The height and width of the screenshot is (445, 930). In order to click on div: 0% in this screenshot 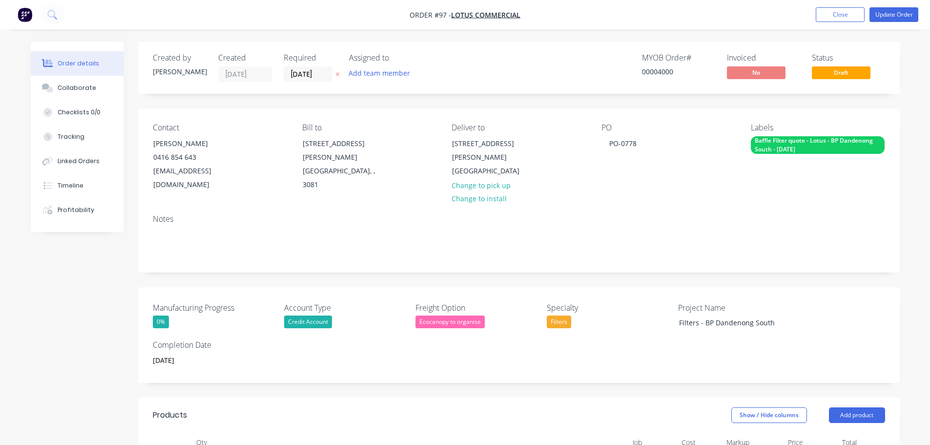, I will do `click(161, 322)`.